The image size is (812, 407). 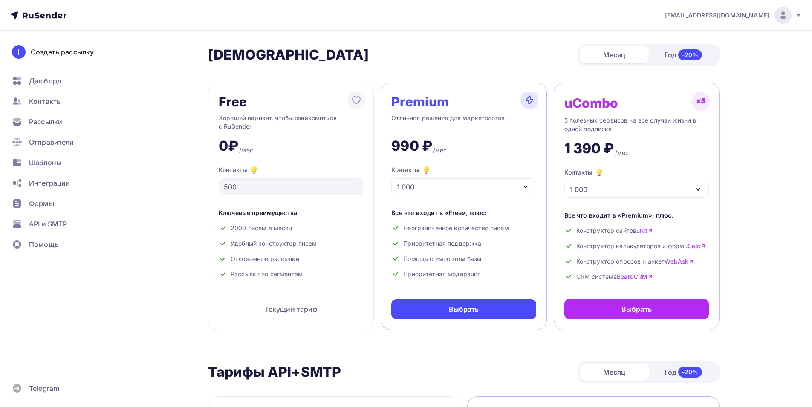 I want to click on div: Удобный конструктор писем, so click(x=291, y=244).